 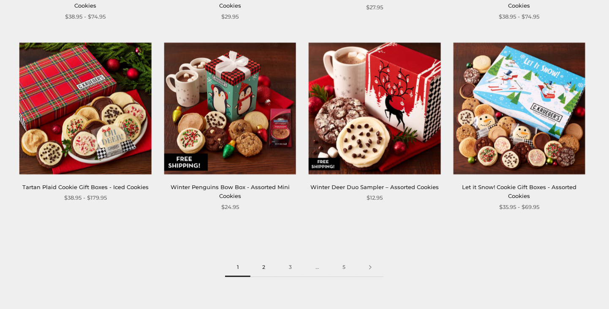 I want to click on img: Tartan Plaid Cookie Gift Boxes - Iced Cookies, so click(x=85, y=108).